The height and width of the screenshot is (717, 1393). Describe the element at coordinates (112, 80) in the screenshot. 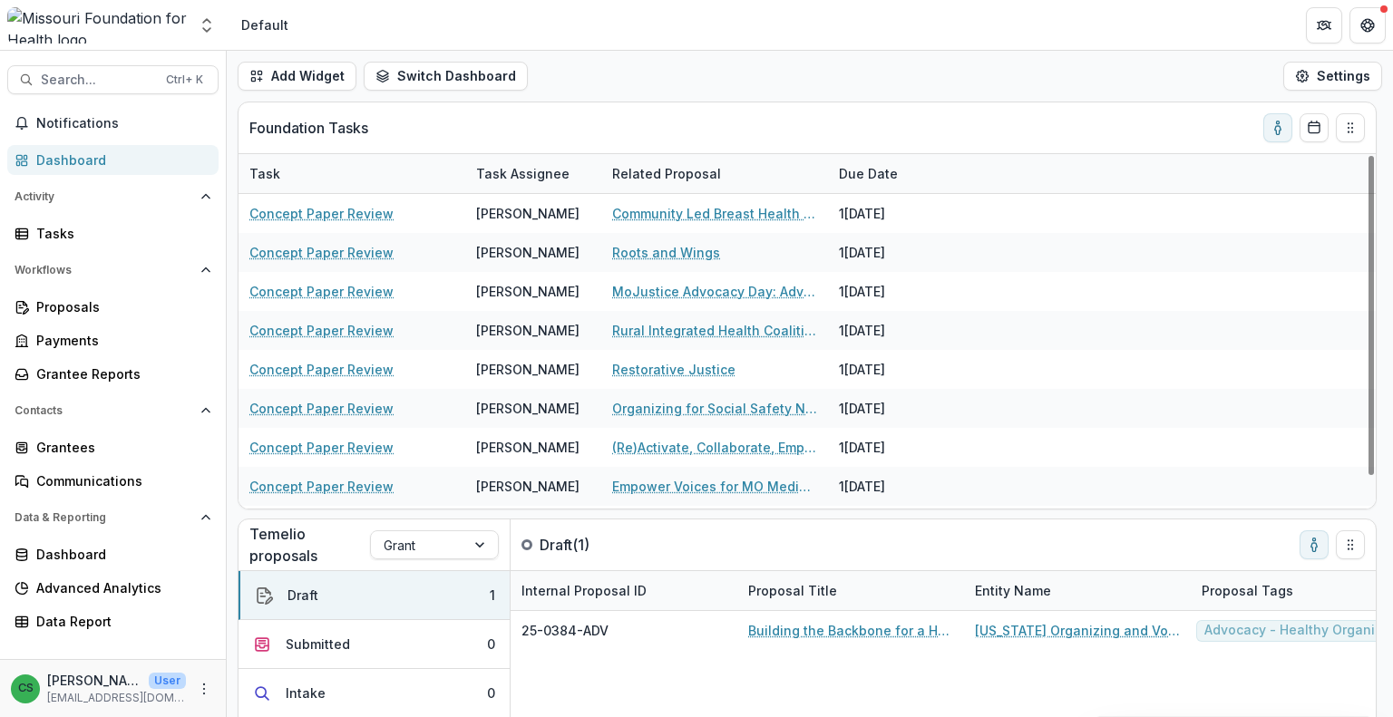

I see `button: Search...` at that location.